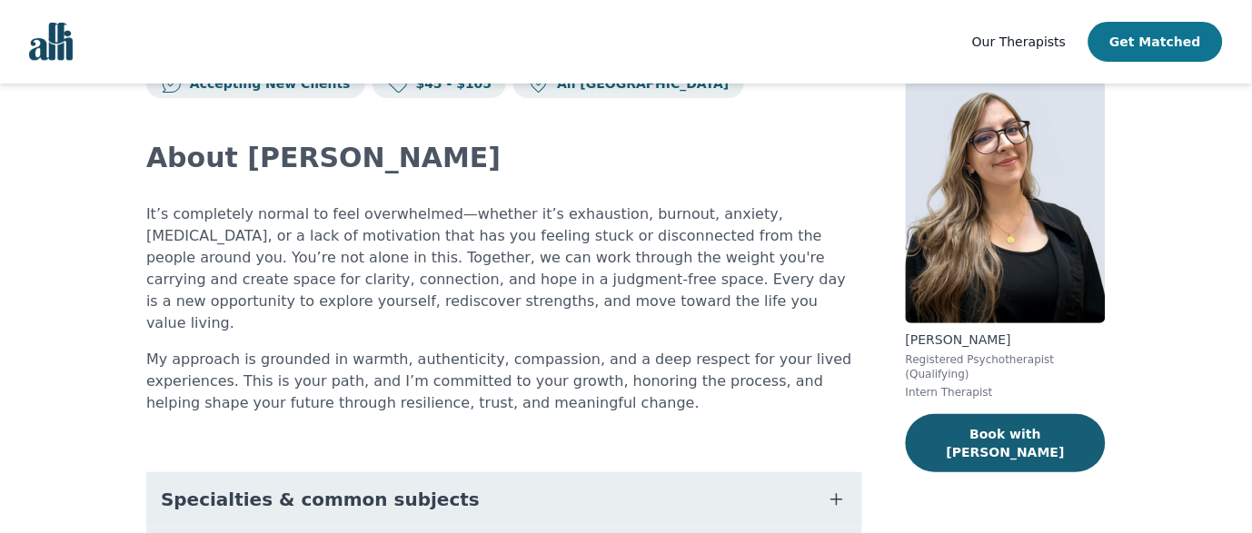 The image size is (1252, 533). What do you see at coordinates (504, 381) in the screenshot?
I see `p: My approach is grounded in warmth, authenticity, compassion, and a deep respect for your lived ex...` at bounding box center [504, 381].